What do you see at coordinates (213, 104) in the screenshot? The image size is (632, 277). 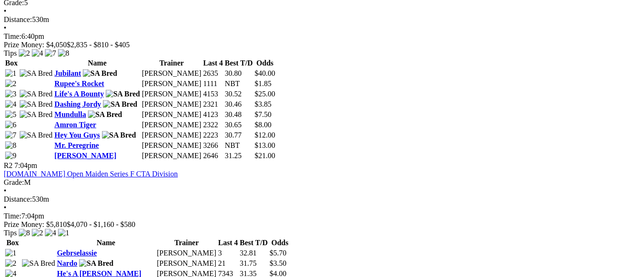 I see `td: 2321` at bounding box center [213, 104].